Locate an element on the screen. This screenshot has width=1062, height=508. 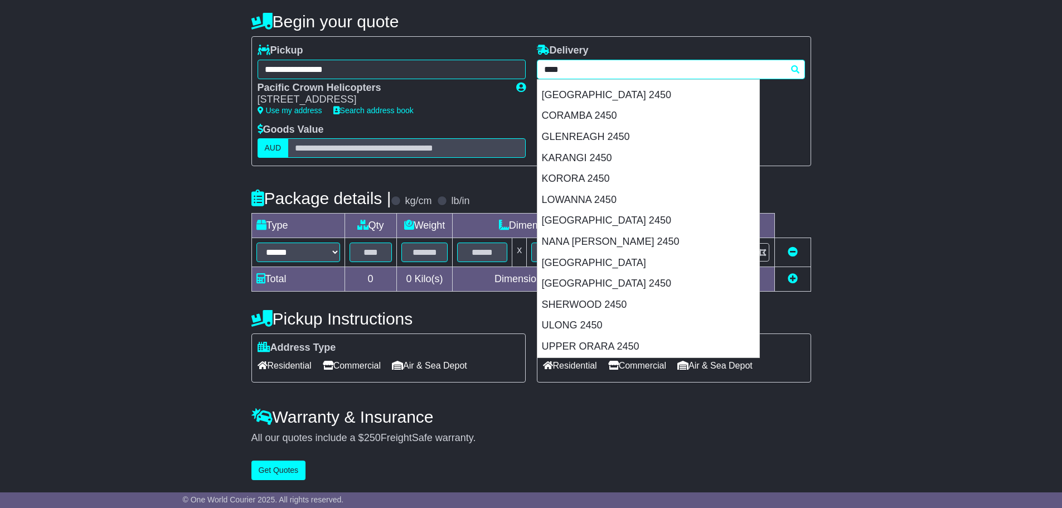
div: UPPER ORARA 2450 is located at coordinates (649, 347).